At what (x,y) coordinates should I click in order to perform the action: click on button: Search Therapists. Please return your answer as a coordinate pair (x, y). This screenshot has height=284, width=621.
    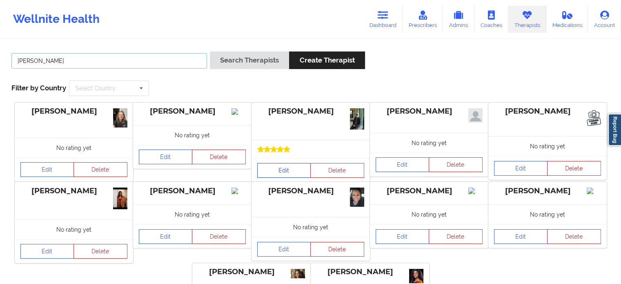
    Looking at the image, I should click on (249, 60).